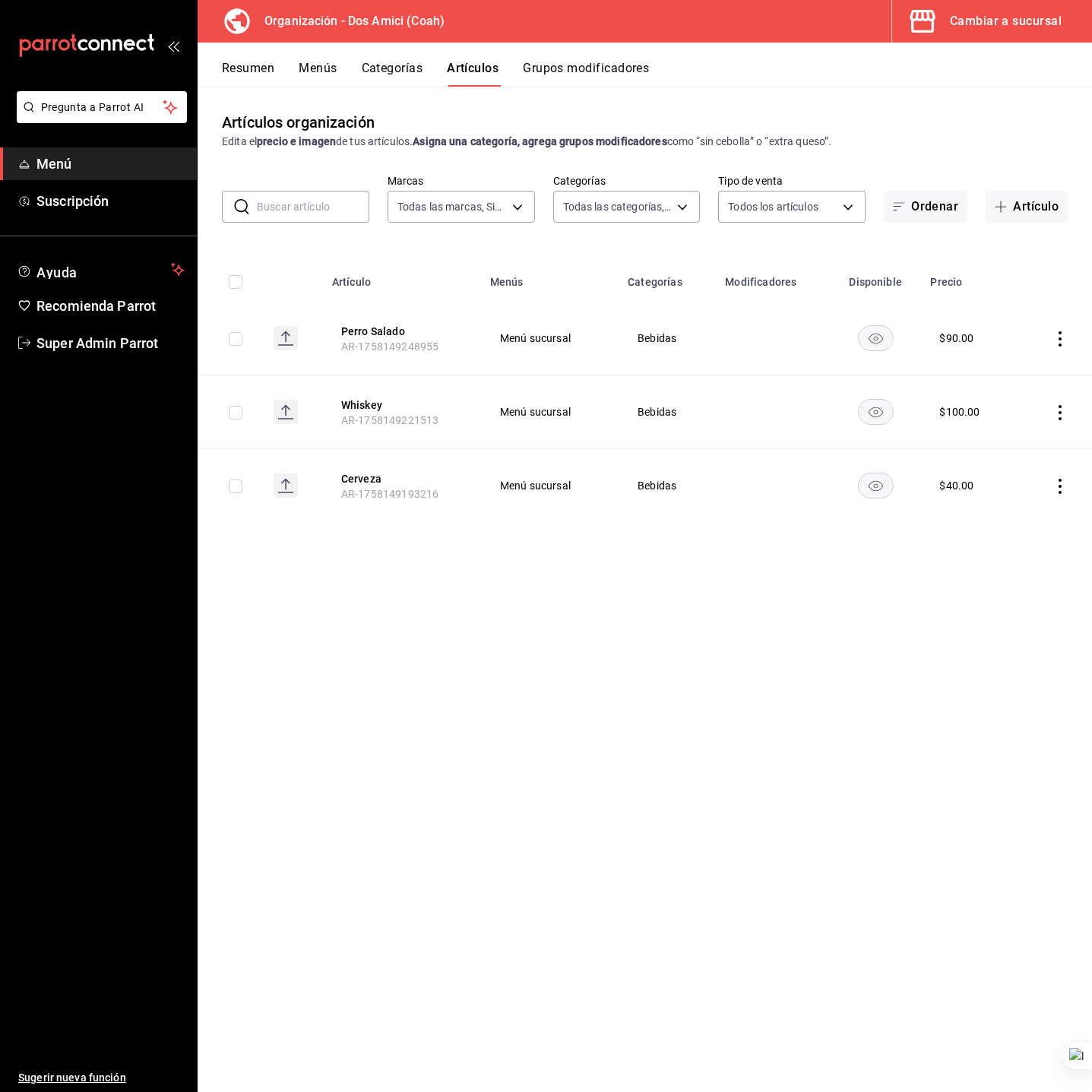  Describe the element at coordinates (110, 201) in the screenshot. I see `span: Suscripción` at that location.